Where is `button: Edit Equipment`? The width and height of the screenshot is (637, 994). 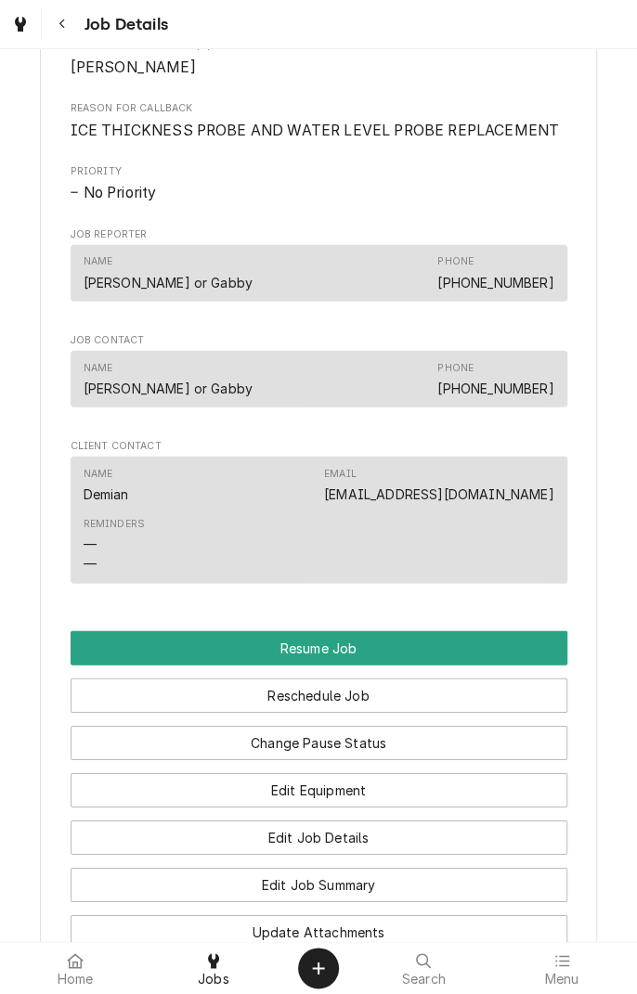
button: Edit Equipment is located at coordinates (318, 790).